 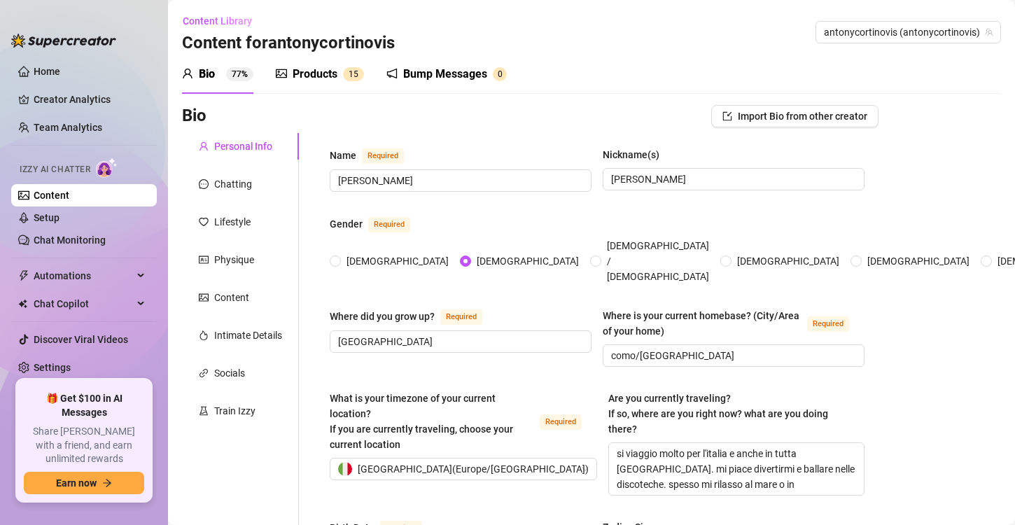 I want to click on span: 5, so click(x=356, y=74).